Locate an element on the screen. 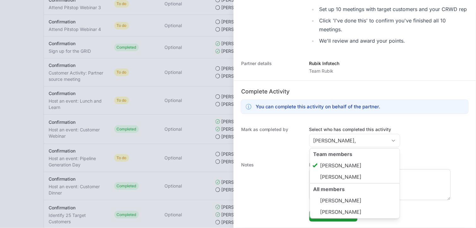 The image size is (476, 228). label: Enter a note to be shown to partner is located at coordinates (380, 165).